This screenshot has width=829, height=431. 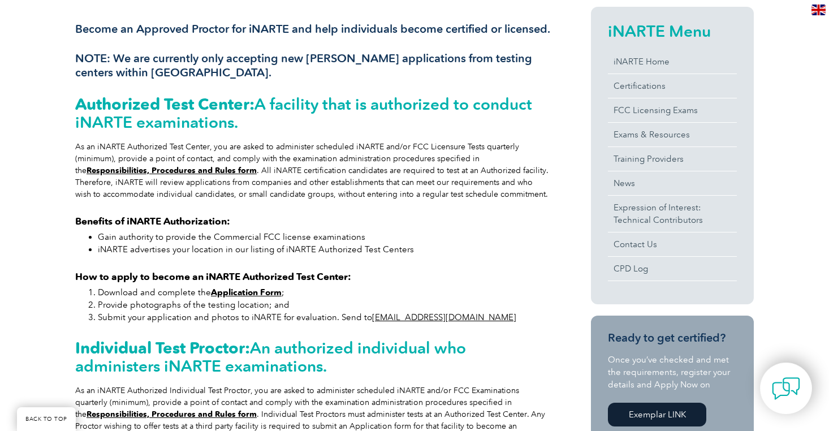 What do you see at coordinates (324, 292) in the screenshot?
I see `li: Download and complete the ;` at bounding box center [324, 292].